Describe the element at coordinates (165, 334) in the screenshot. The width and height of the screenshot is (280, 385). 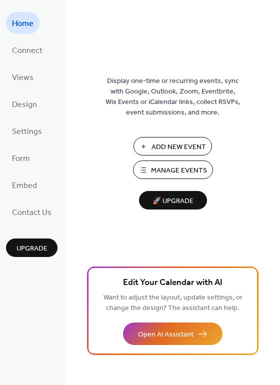
I see `span: Open AI Assistant` at that location.